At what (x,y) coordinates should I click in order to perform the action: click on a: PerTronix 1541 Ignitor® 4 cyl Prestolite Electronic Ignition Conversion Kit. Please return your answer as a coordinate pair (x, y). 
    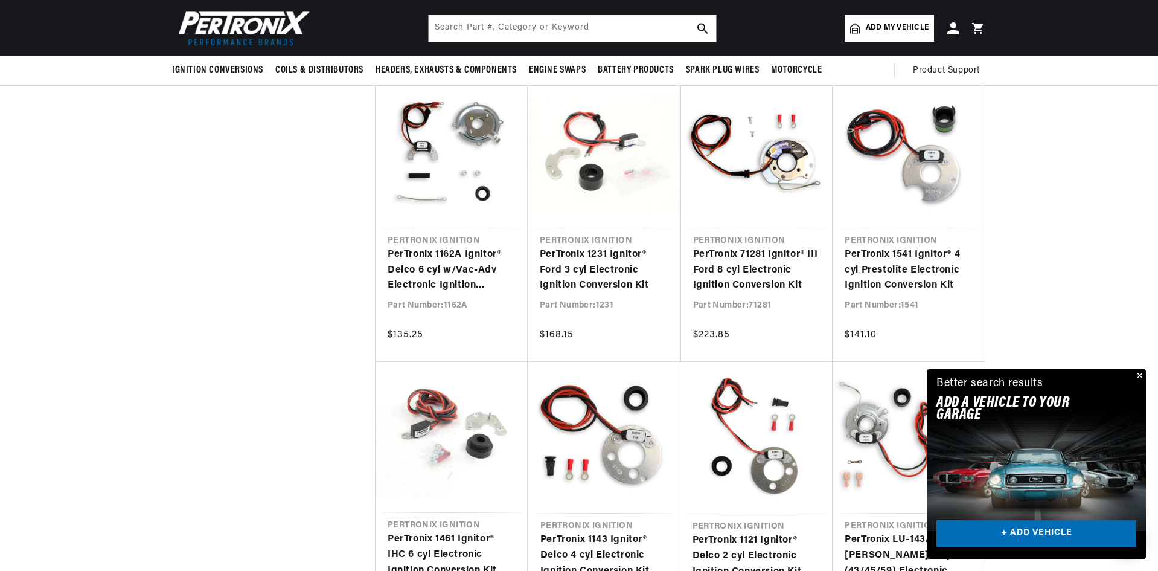
    Looking at the image, I should click on (909, 270).